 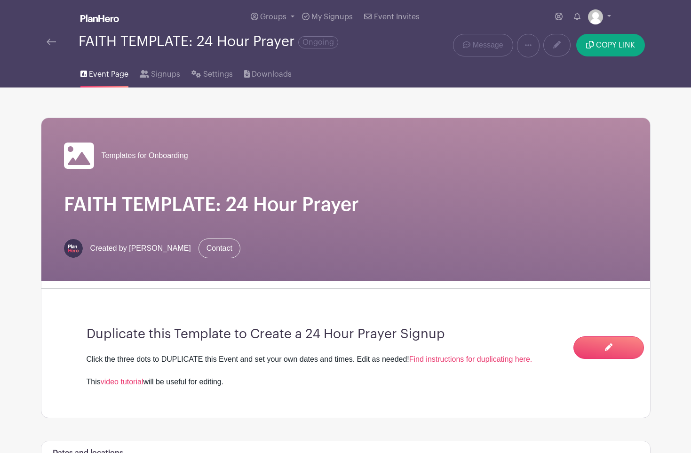 What do you see at coordinates (165, 74) in the screenshot?
I see `span: Signups` at bounding box center [165, 74].